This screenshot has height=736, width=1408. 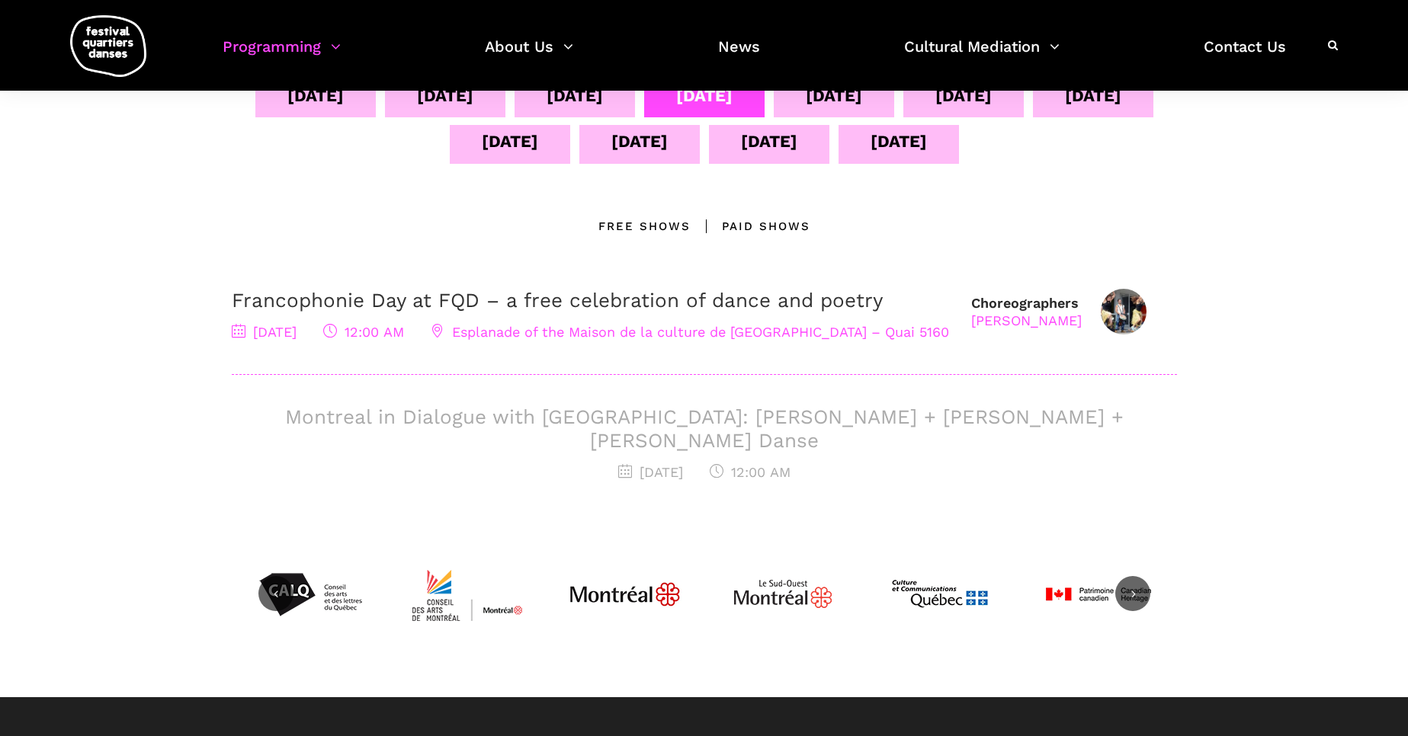 I want to click on a: Programming, so click(x=281, y=56).